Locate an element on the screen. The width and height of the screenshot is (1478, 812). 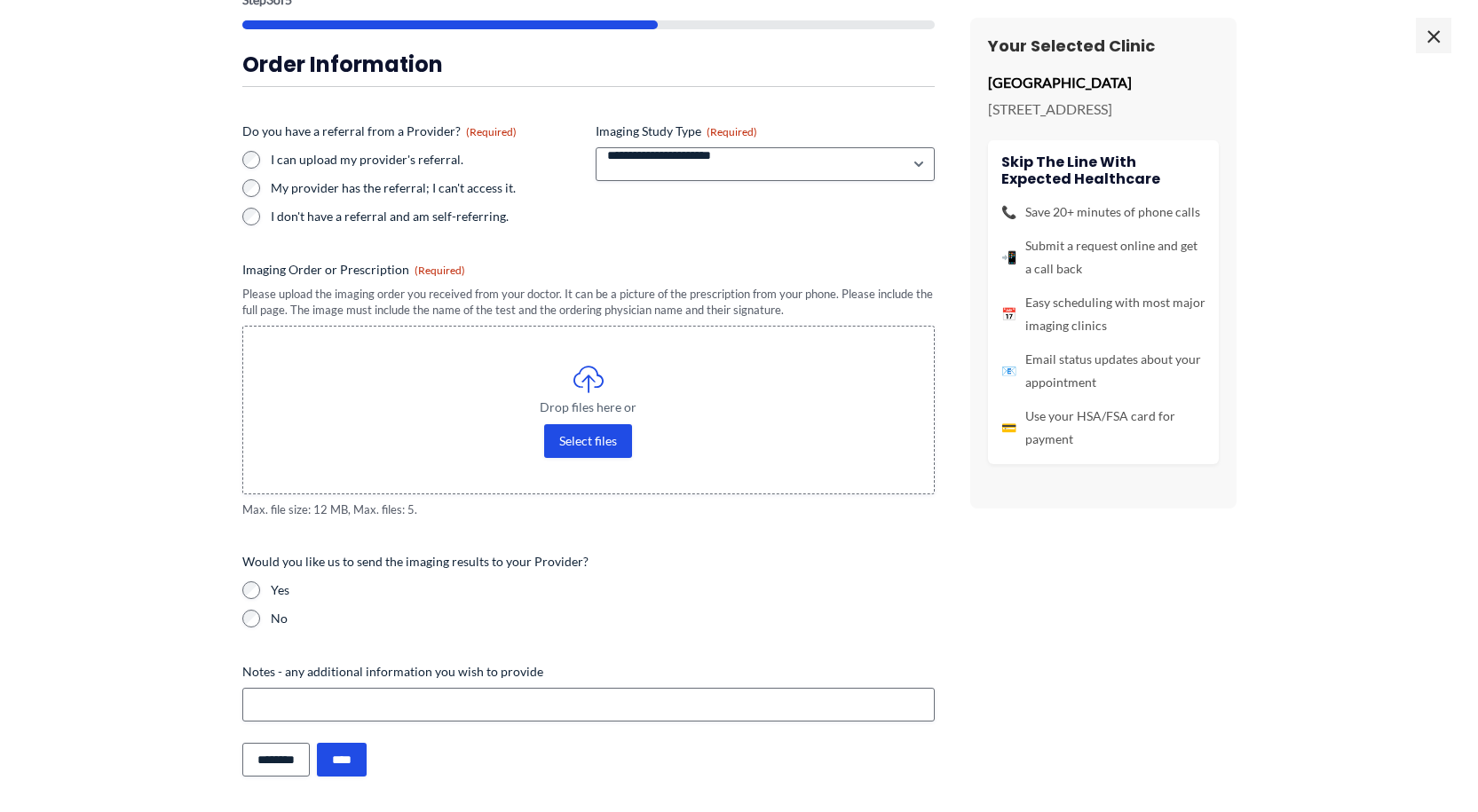
label: I don't have a referral and am self-referring. is located at coordinates (427, 216).